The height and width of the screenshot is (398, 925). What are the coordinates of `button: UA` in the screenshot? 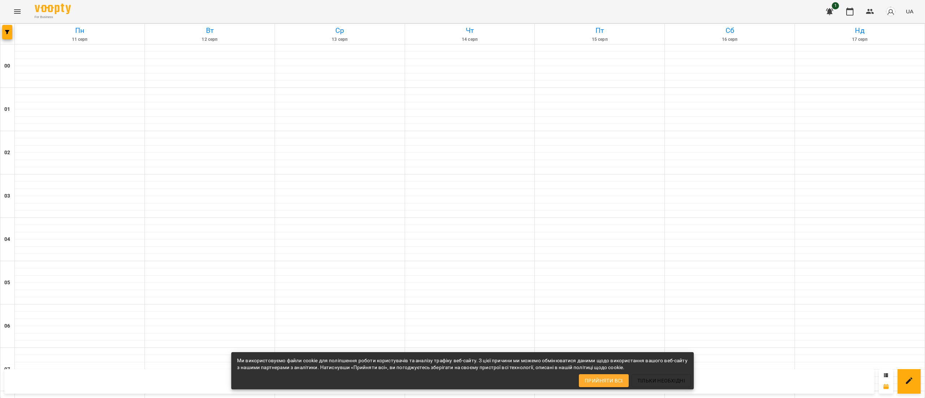 It's located at (909, 11).